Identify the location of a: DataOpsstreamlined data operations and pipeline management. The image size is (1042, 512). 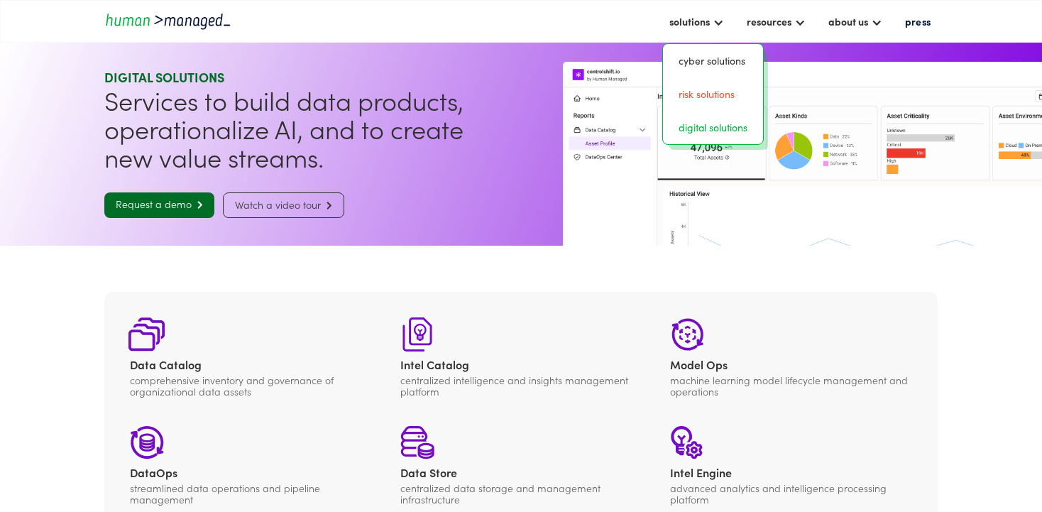
(251, 465).